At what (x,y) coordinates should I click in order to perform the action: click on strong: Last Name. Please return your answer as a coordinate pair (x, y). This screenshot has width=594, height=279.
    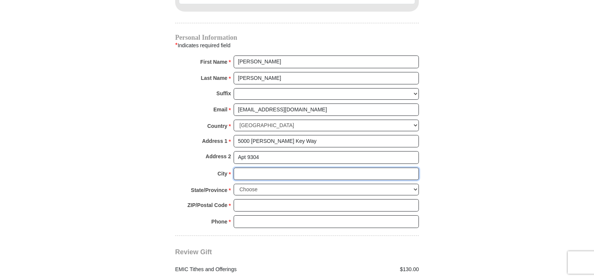
    Looking at the image, I should click on (214, 78).